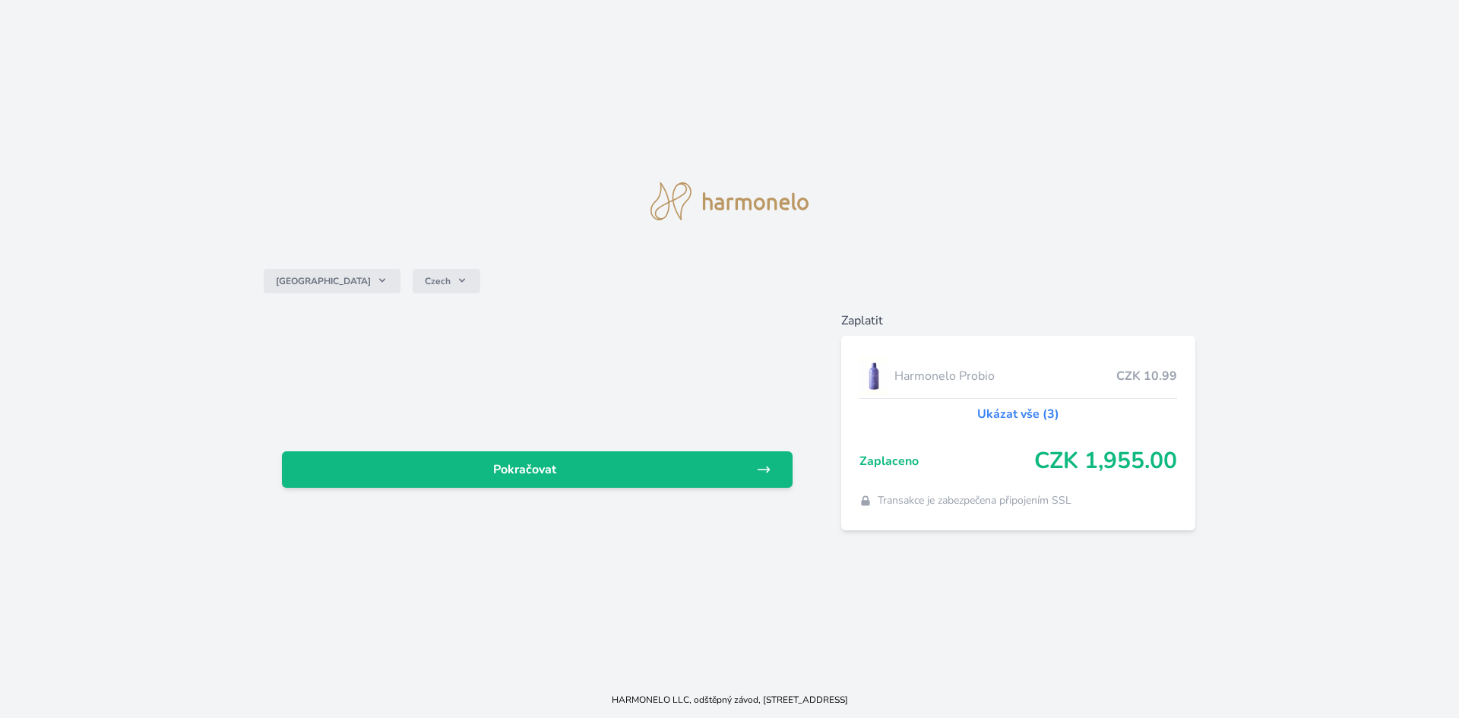  I want to click on span: Transakce je zabezpečena připojením SSL, so click(974, 501).